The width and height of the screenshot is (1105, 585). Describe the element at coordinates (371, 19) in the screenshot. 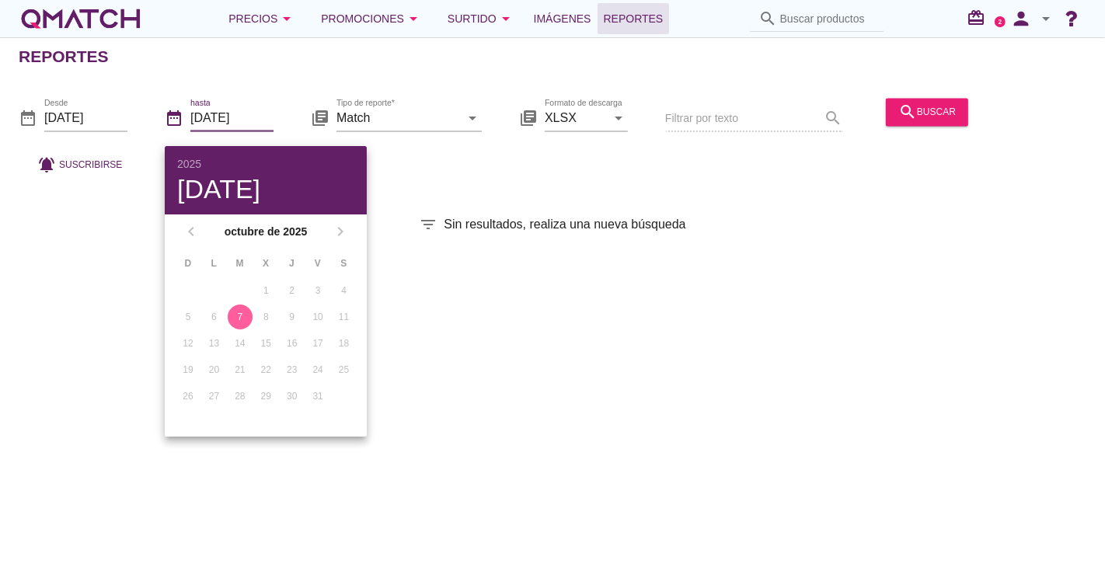

I see `button: Promociones` at that location.